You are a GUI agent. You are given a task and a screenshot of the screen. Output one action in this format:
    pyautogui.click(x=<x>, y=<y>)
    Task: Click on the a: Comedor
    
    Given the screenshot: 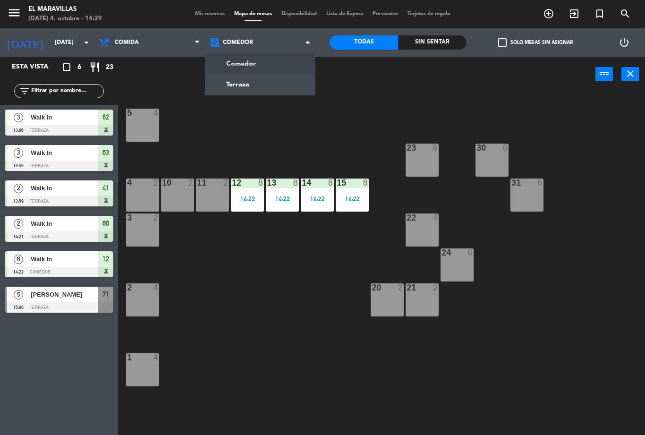 What is the action you would take?
    pyautogui.click(x=260, y=64)
    